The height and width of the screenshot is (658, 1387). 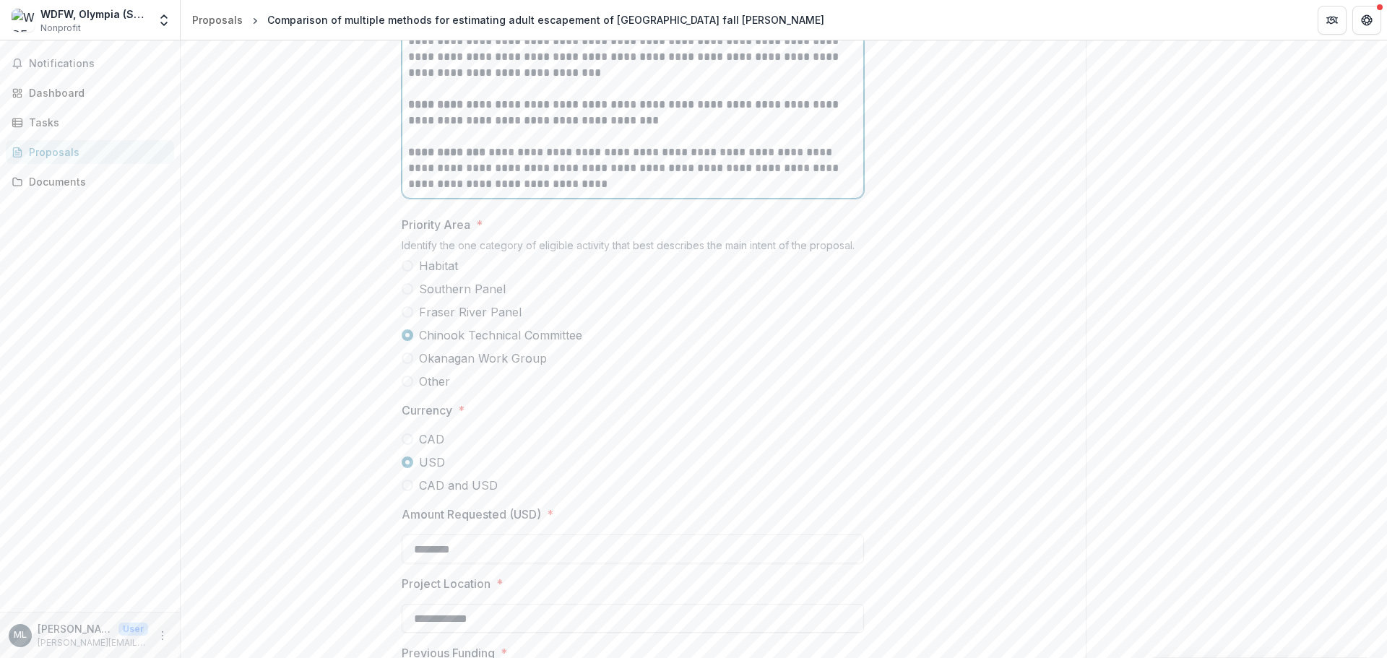 I want to click on p: Currency, so click(x=427, y=410).